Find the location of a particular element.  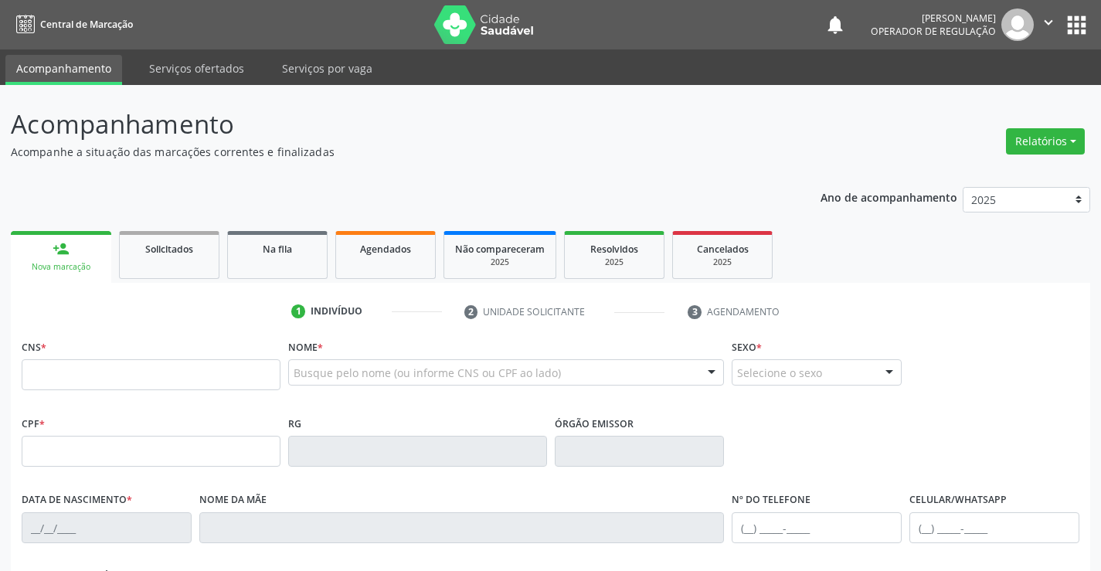

a: Acompanhamento is located at coordinates (63, 70).